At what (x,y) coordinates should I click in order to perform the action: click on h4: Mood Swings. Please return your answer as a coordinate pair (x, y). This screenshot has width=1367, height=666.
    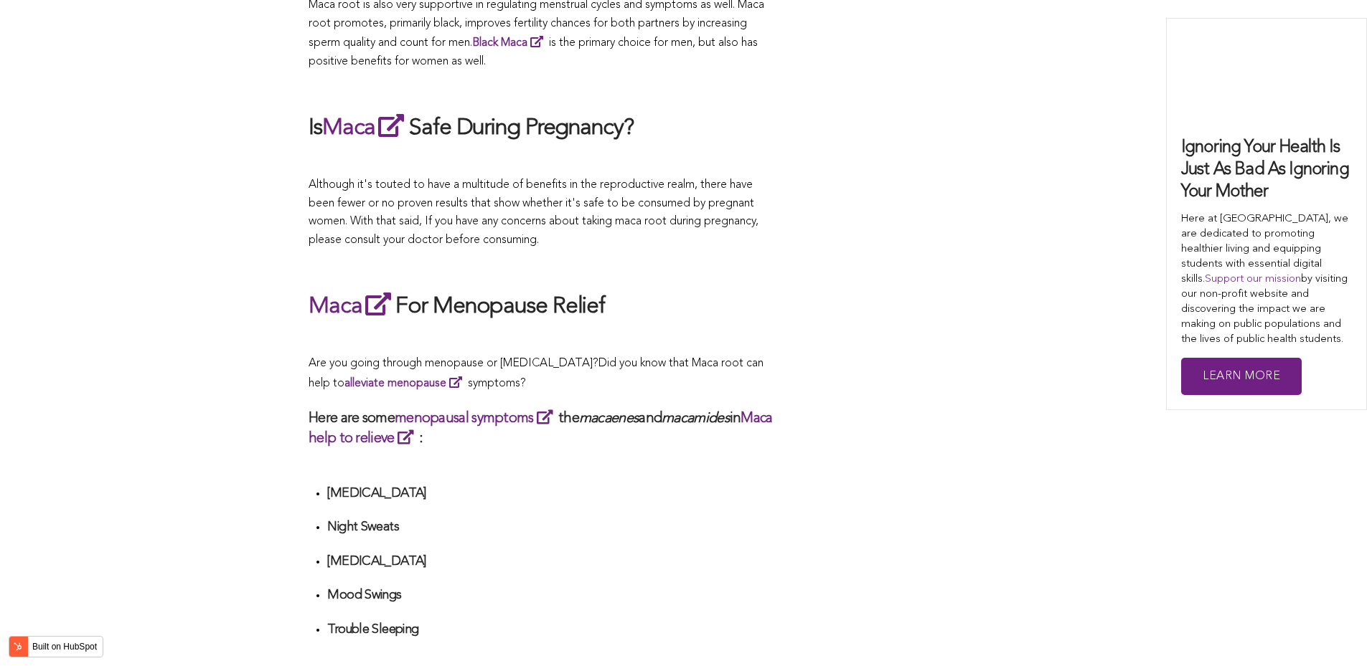
    Looking at the image, I should click on (551, 595).